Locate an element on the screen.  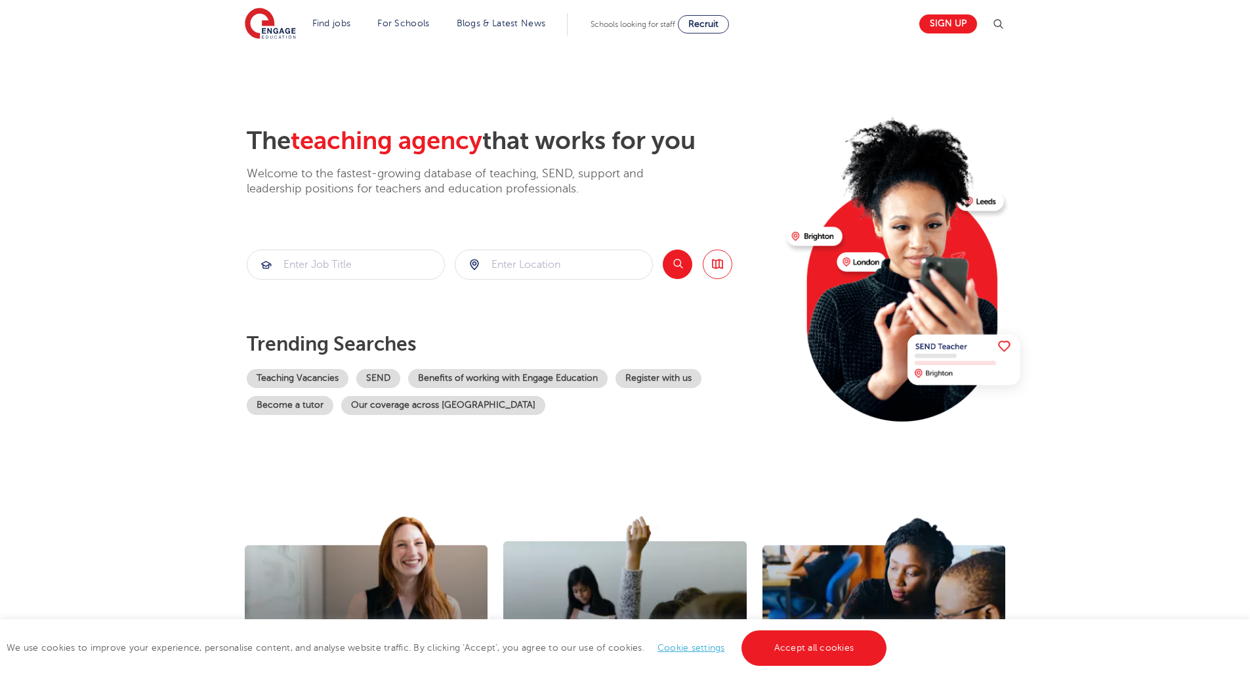
a: Find jobs is located at coordinates (331, 23).